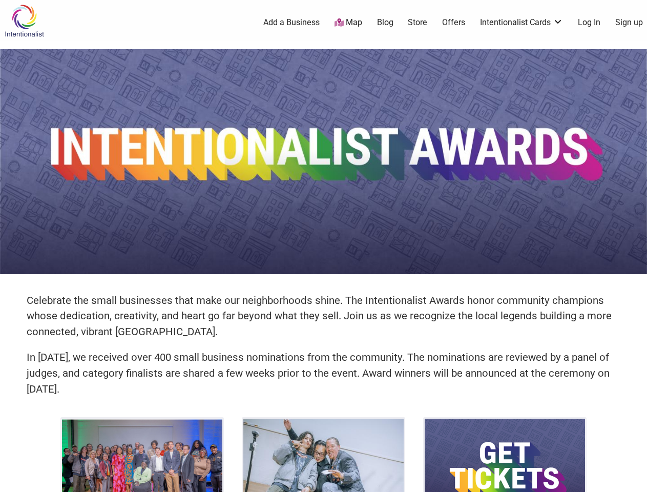  I want to click on a: Offers, so click(453, 23).